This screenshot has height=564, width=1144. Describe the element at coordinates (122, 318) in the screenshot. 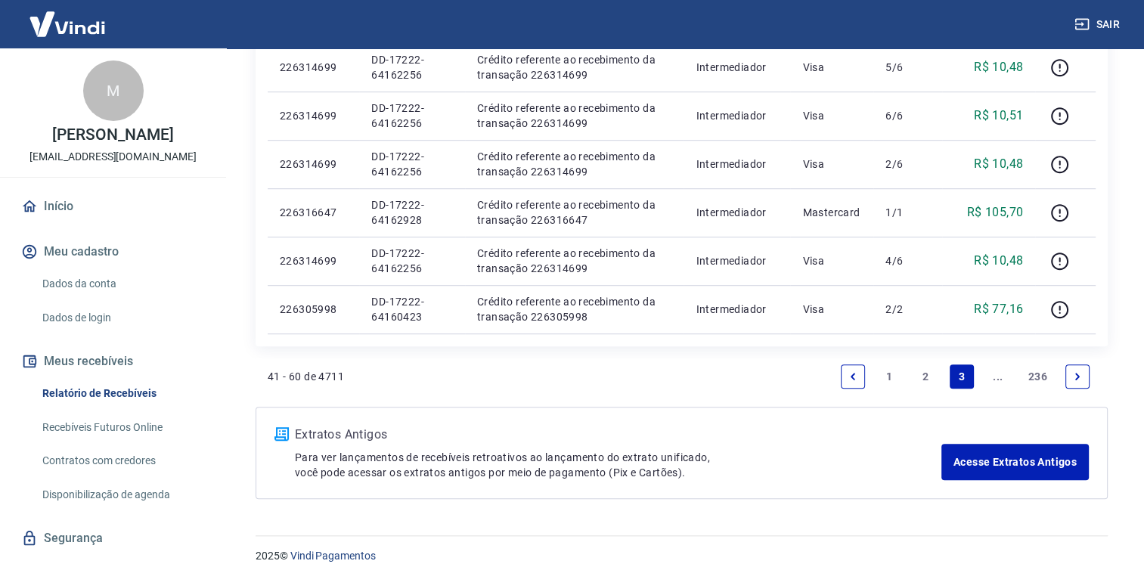

I see `a: Dados de login` at that location.